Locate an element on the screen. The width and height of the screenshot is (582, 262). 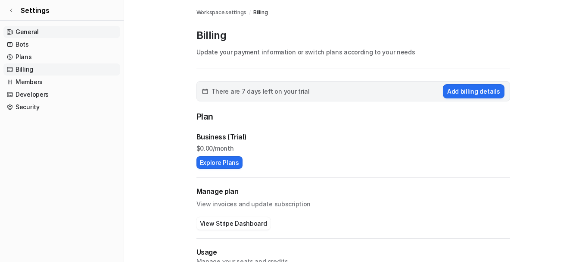
span: Billing is located at coordinates (260, 12).